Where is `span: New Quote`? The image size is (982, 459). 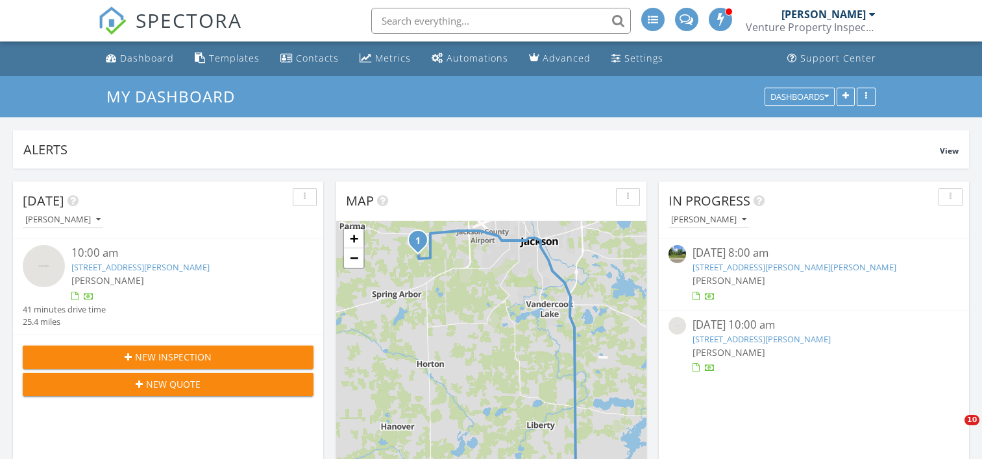 span: New Quote is located at coordinates (173, 384).